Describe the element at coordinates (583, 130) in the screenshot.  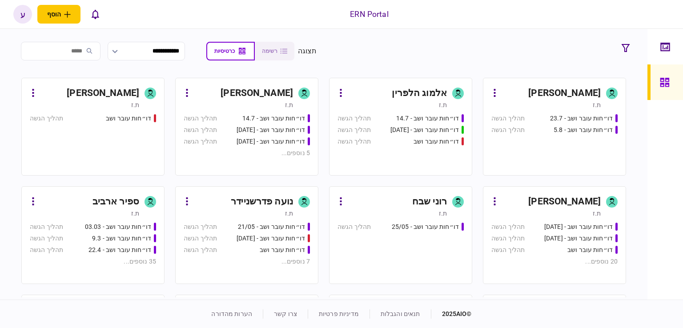
I see `div: דו״חות עובר ושב - 5.8` at that location.